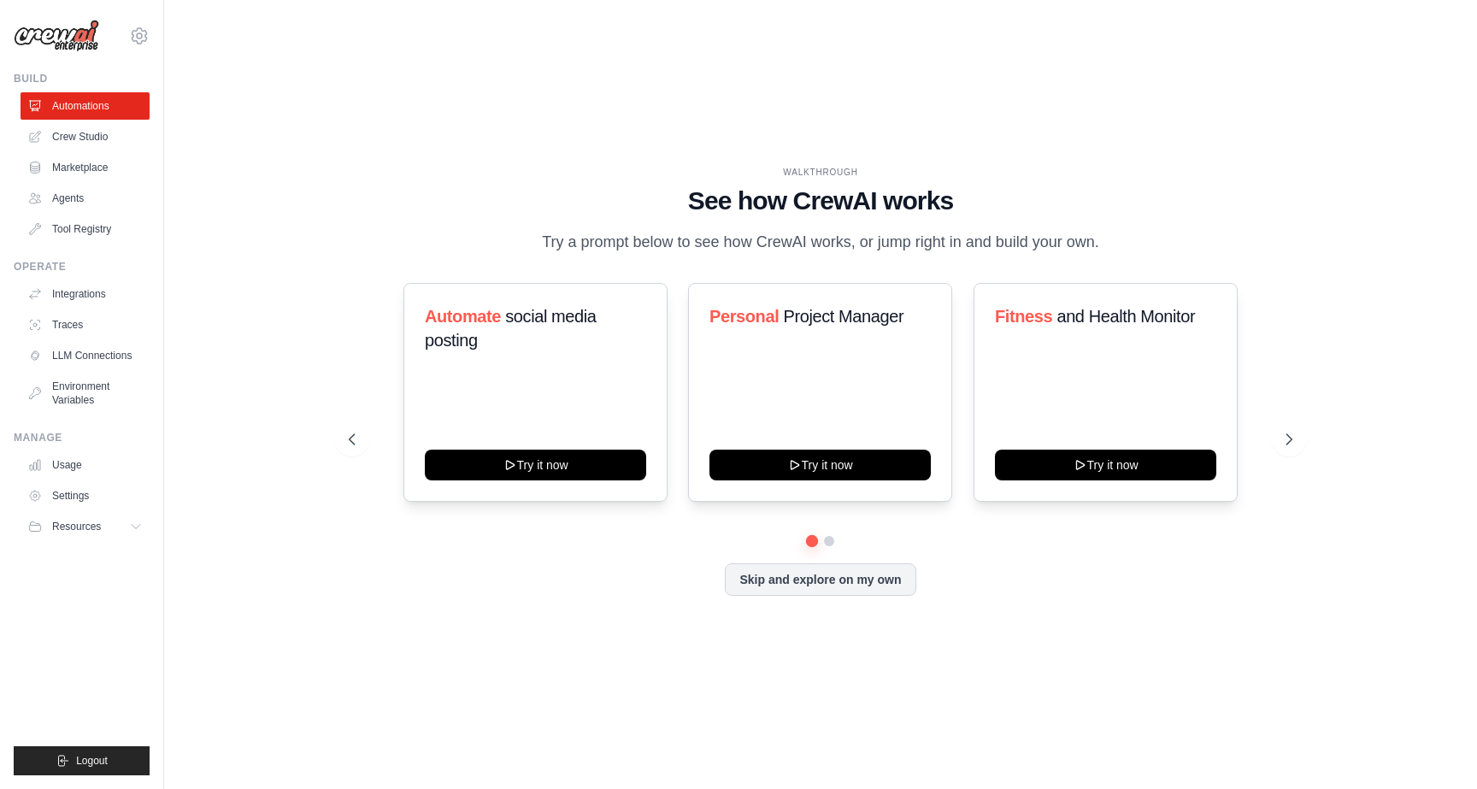 The height and width of the screenshot is (789, 1477). What do you see at coordinates (462, 316) in the screenshot?
I see `span: Automate` at bounding box center [462, 316].